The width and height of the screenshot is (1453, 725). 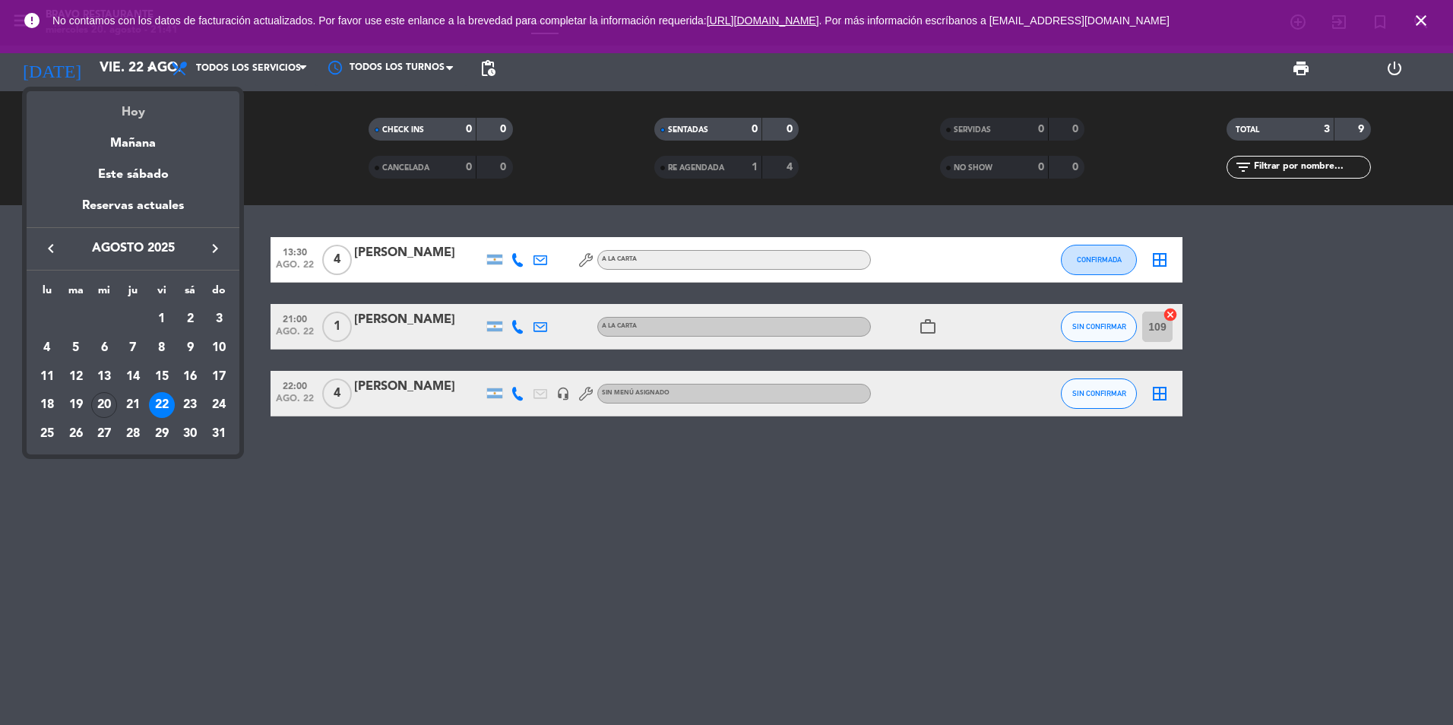 I want to click on div: 14, so click(x=133, y=377).